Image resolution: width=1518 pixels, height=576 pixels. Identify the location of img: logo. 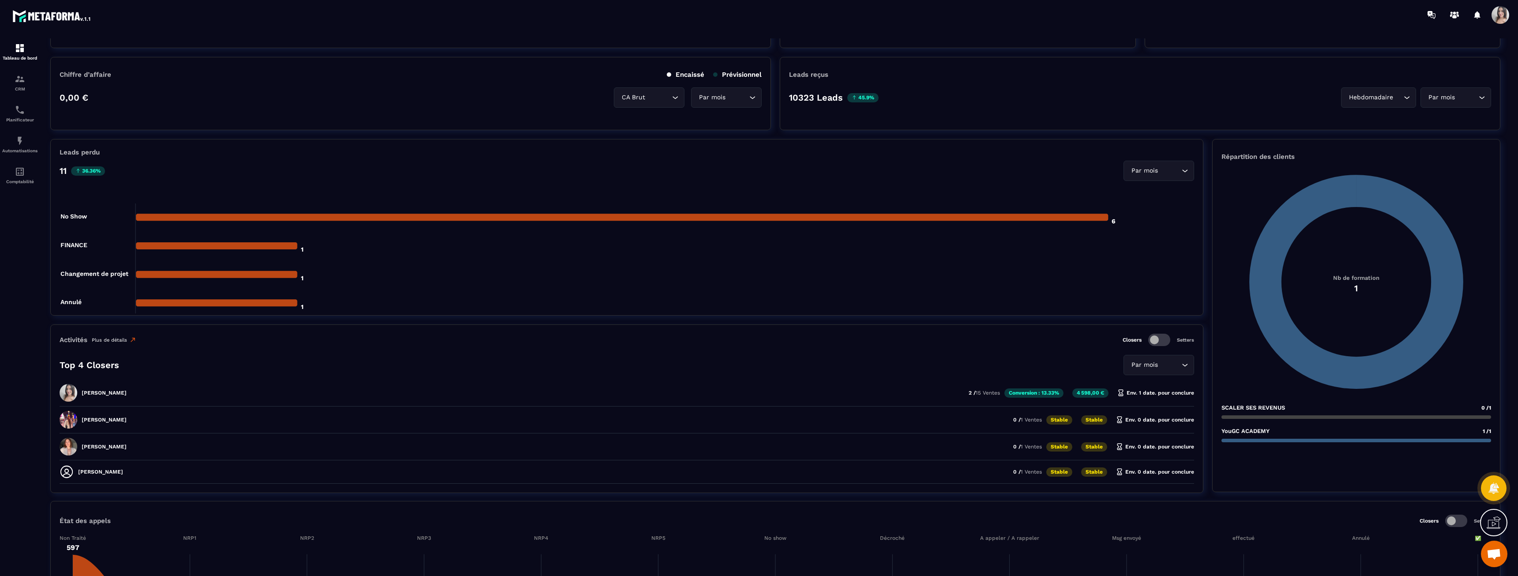
(52, 16).